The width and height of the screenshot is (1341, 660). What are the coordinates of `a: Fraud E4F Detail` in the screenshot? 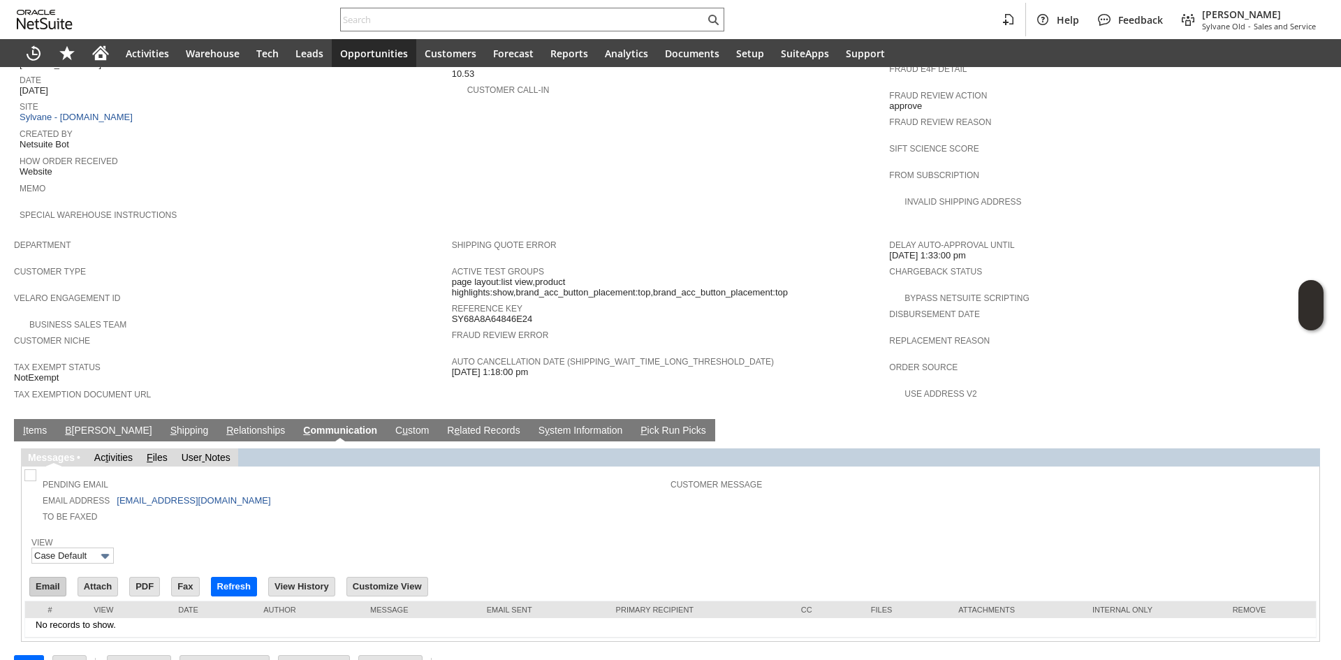 It's located at (927, 69).